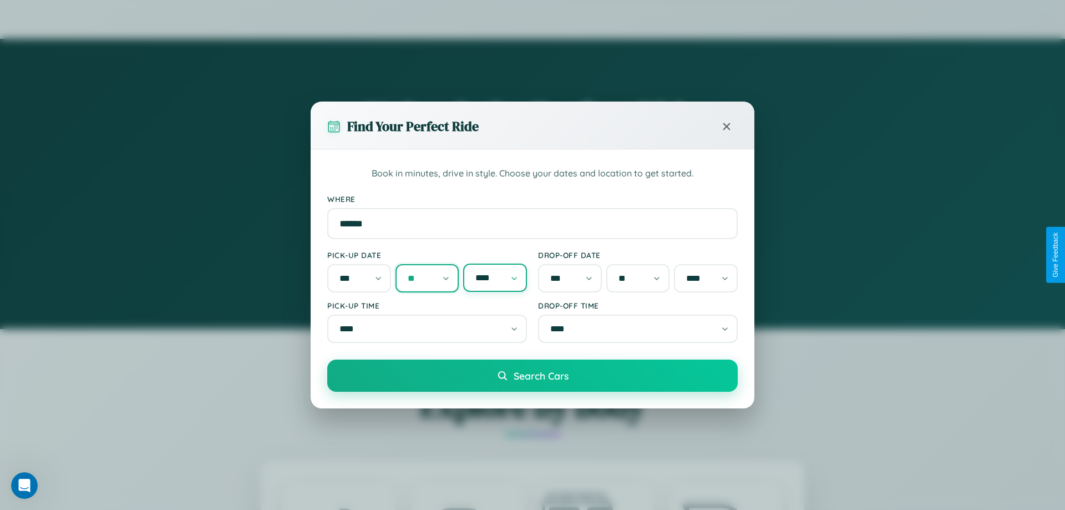 This screenshot has height=510, width=1065. I want to click on label: Pick-up Time, so click(427, 305).